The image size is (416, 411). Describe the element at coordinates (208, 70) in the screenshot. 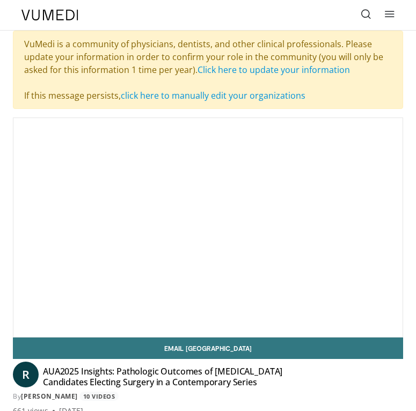

I see `div: VuMedi is a community of physicians, dentists, and other clinical professionals. Please update yo...` at that location.